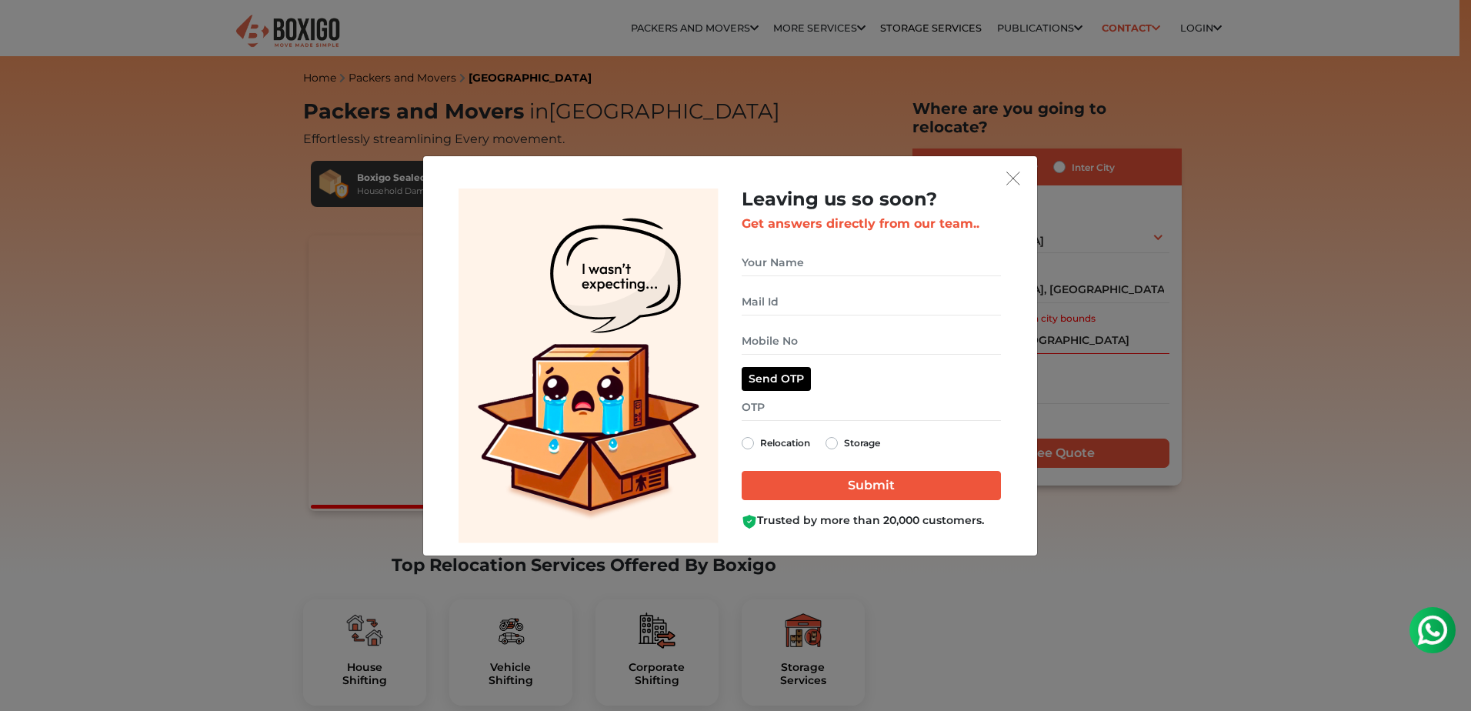 The width and height of the screenshot is (1471, 711). I want to click on input: Submit, so click(871, 485).